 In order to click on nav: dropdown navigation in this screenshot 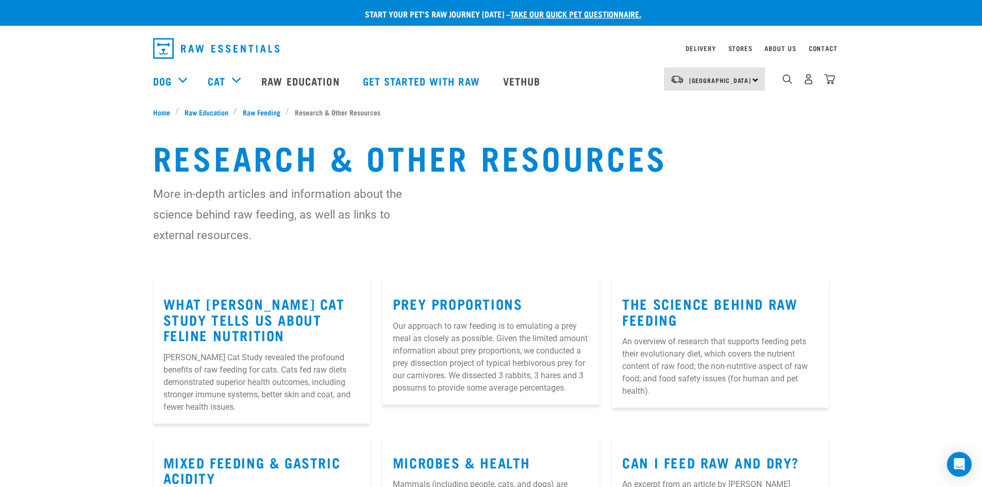, I will do `click(491, 48)`.